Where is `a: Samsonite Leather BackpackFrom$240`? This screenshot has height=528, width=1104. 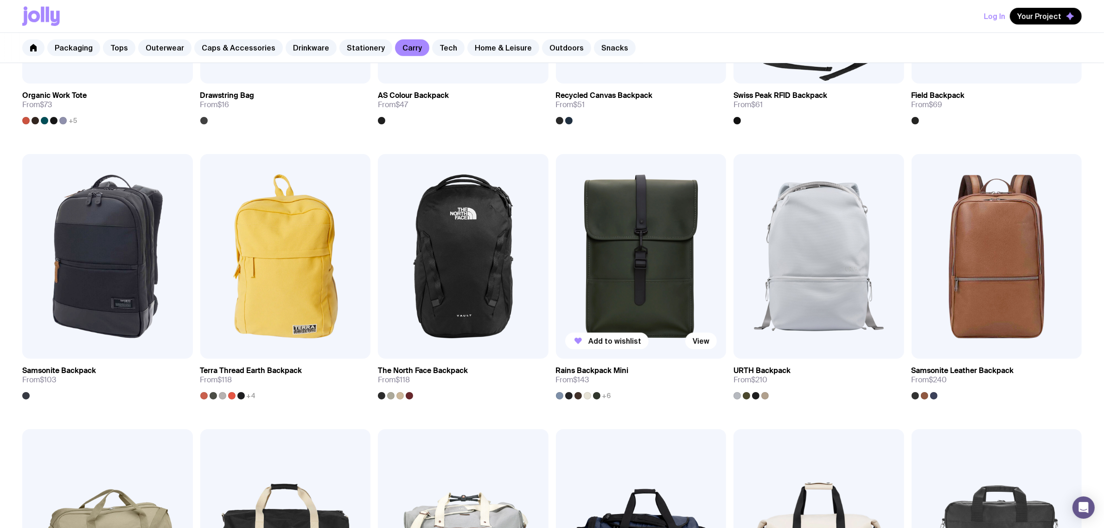
a: Samsonite Leather BackpackFrom$240 is located at coordinates (997, 379).